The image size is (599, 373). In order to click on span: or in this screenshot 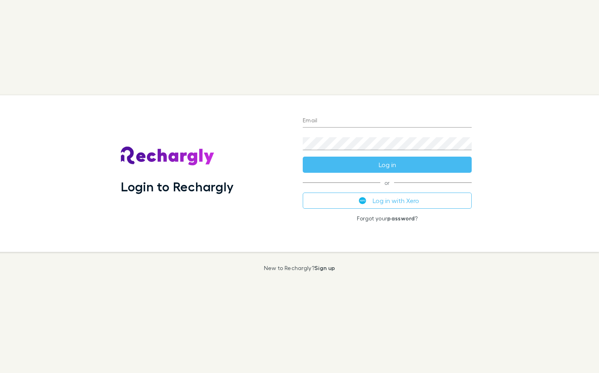, I will do `click(387, 183)`.